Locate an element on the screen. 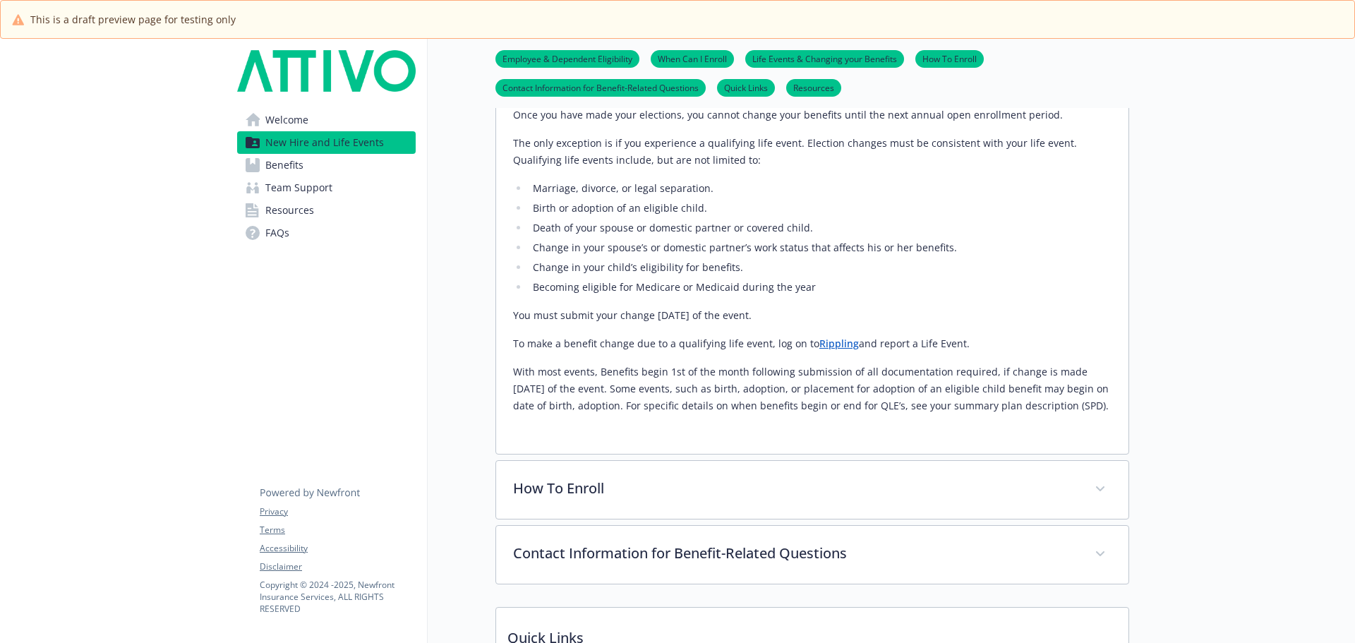  a: Team Support is located at coordinates (326, 188).